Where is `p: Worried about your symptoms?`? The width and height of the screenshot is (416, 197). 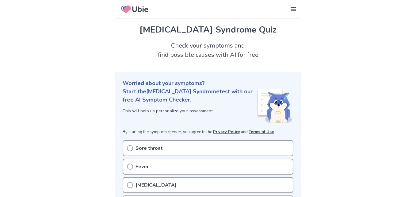
p: Worried about your symptoms? is located at coordinates (208, 83).